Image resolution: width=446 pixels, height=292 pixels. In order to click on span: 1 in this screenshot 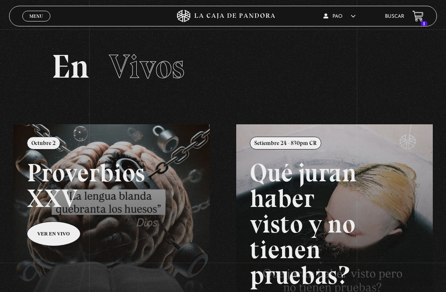, I will do `click(424, 24)`.